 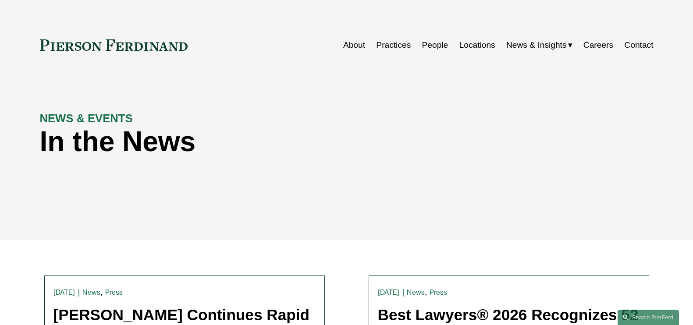 I want to click on a: About, so click(x=354, y=45).